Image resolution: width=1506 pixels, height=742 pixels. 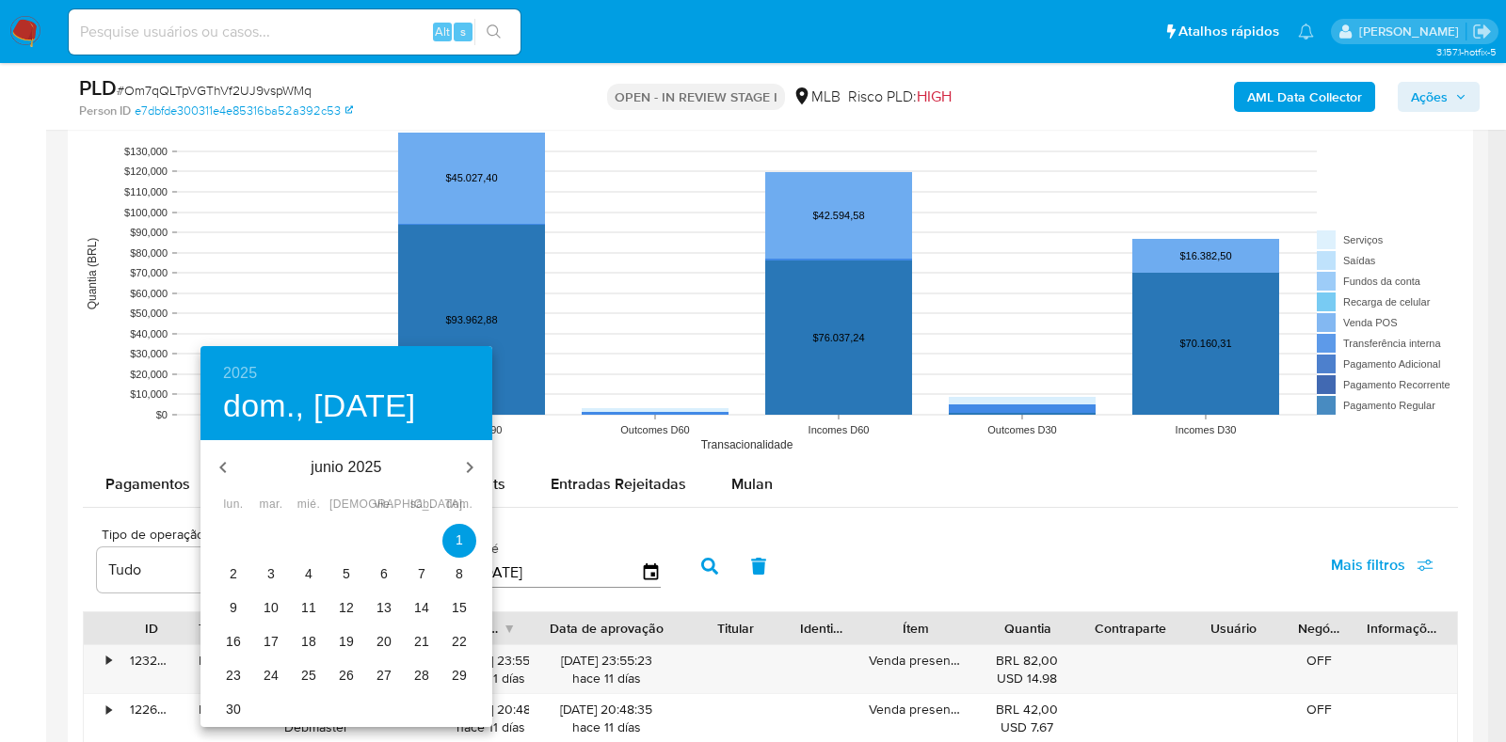 What do you see at coordinates (271, 574) in the screenshot?
I see `p: 3` at bounding box center [271, 574].